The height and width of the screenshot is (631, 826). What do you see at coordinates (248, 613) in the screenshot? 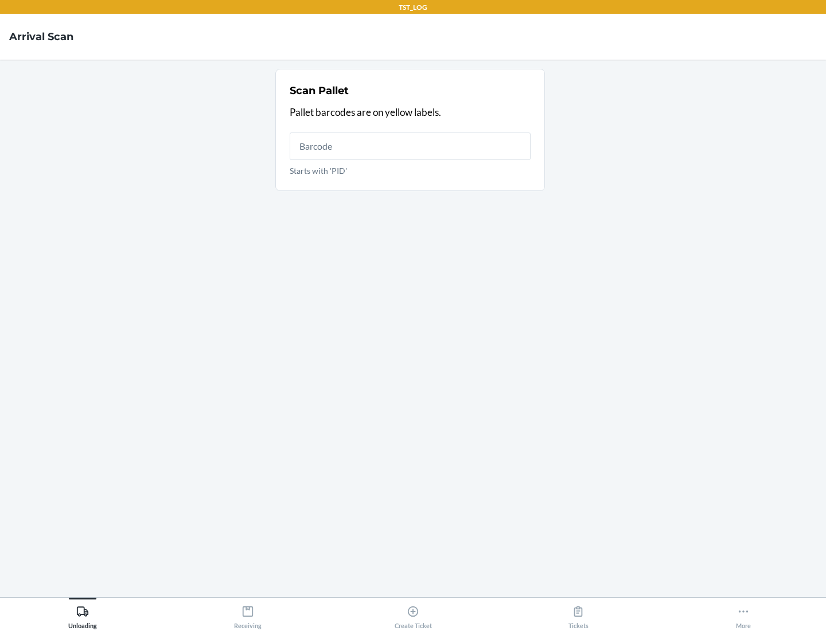
I see `button: Receiving` at bounding box center [248, 613].